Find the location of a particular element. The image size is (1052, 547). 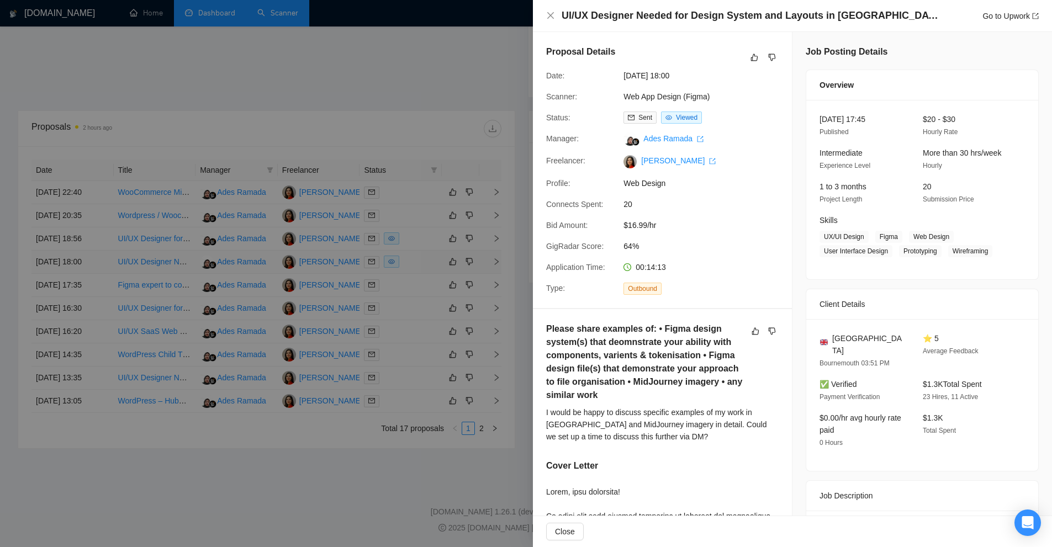

span: 23 Hires, 11 Active is located at coordinates (950, 397).